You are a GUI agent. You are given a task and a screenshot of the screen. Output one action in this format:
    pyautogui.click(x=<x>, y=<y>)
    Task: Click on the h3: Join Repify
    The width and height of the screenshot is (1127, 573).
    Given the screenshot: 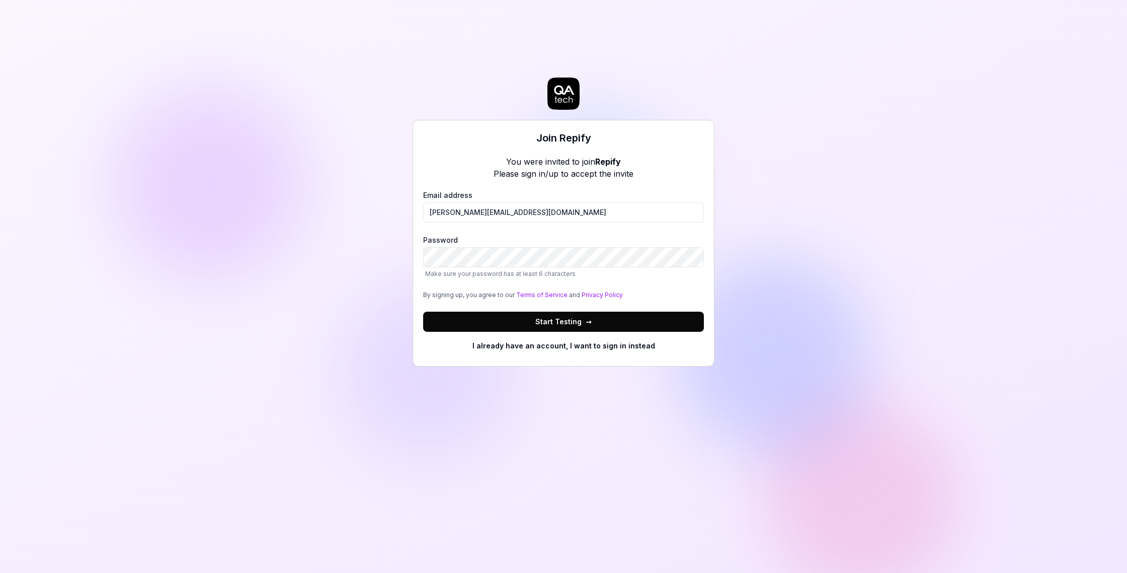 What is the action you would take?
    pyautogui.click(x=563, y=138)
    